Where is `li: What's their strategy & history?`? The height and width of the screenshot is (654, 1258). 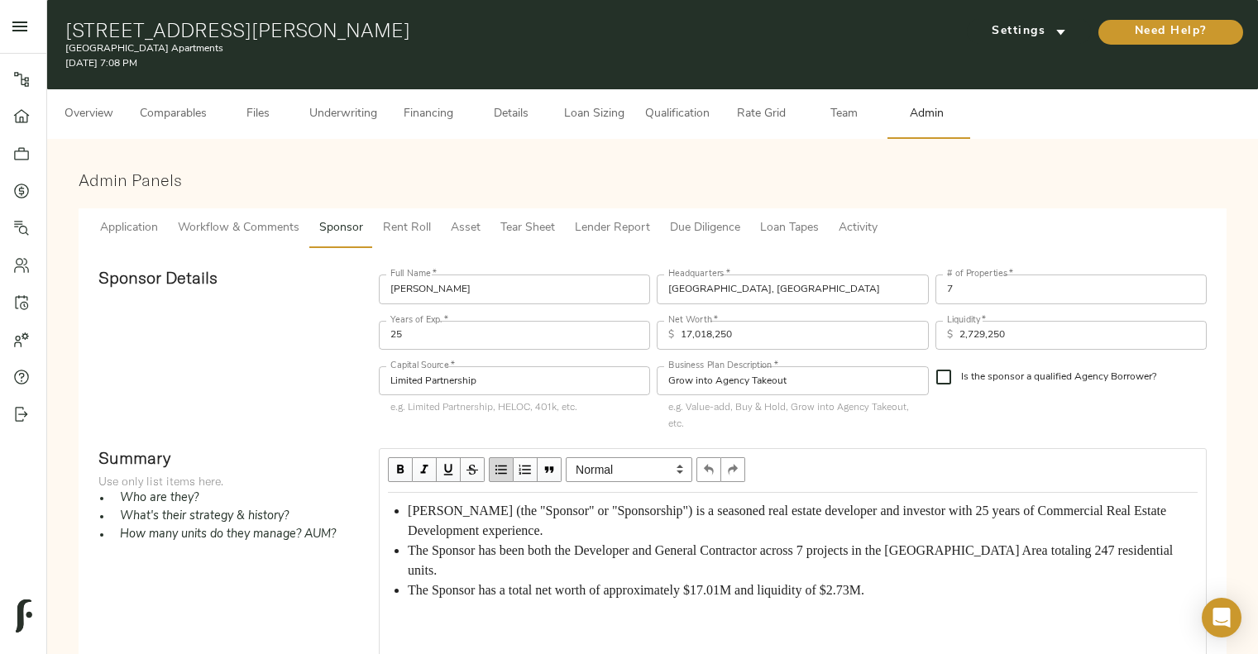 li: What's their strategy & history? is located at coordinates (238, 517).